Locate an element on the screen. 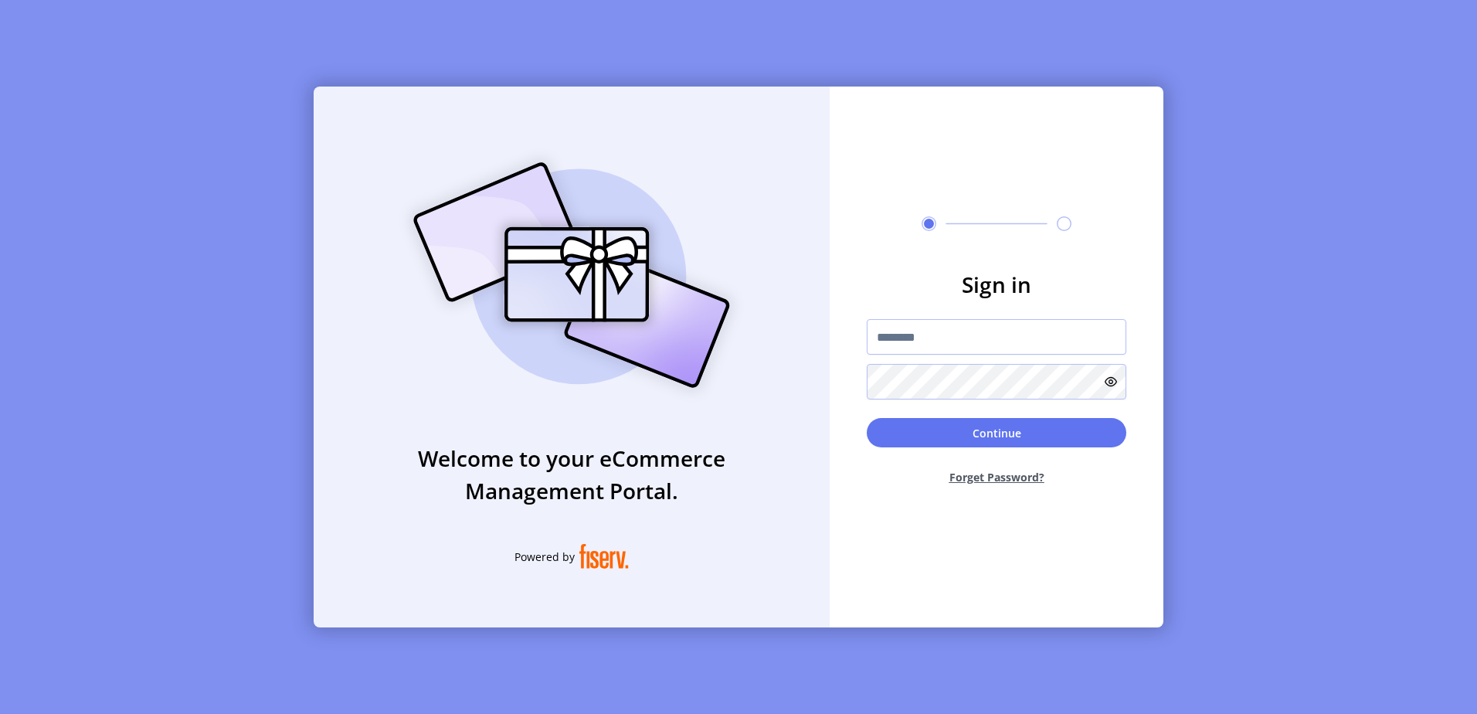 This screenshot has height=714, width=1477. button: Forget Password? is located at coordinates (997, 477).